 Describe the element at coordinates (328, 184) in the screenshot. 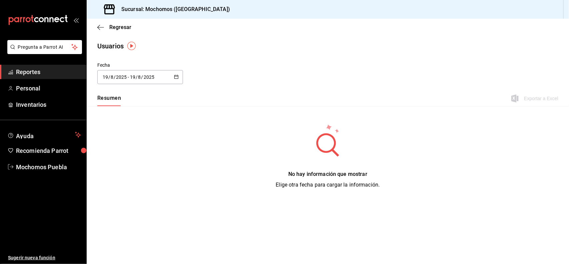

I see `span: Elige otra fecha para cargar la información.` at that location.